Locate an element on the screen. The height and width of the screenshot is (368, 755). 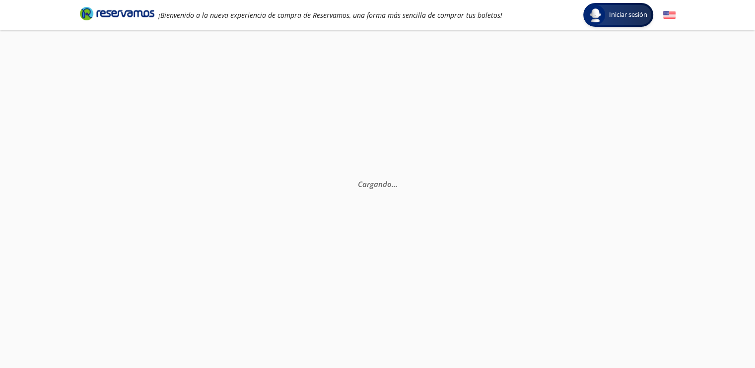
button: English is located at coordinates (669, 15).